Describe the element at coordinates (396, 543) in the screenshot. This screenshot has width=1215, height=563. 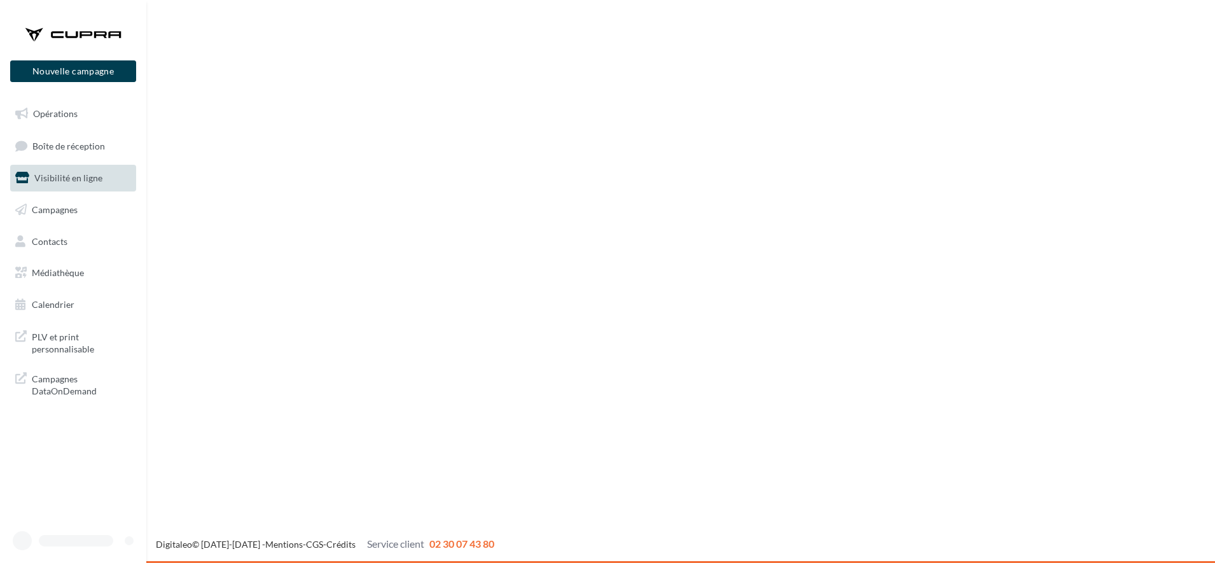
I see `span: Service client` at that location.